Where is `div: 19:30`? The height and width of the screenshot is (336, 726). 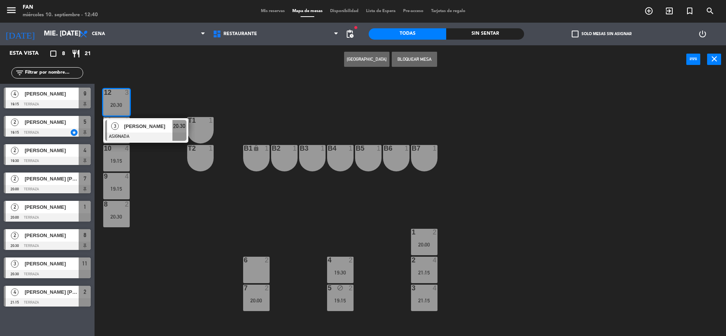 div: 19:30 is located at coordinates (340, 273).